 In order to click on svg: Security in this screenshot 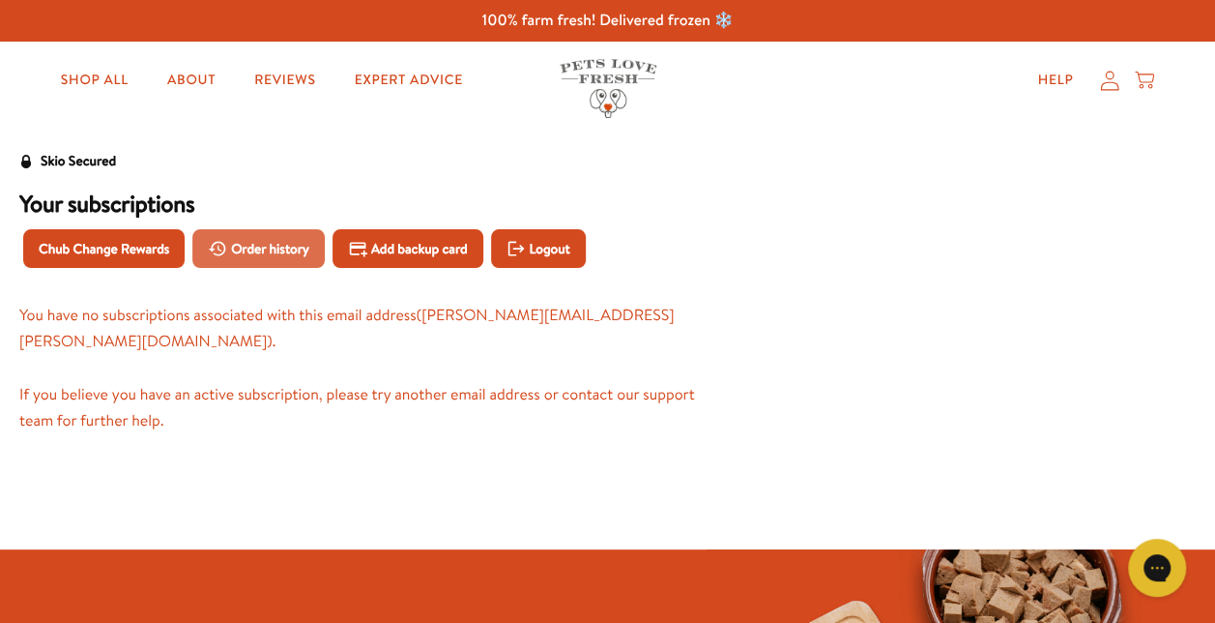, I will do `click(26, 161)`.